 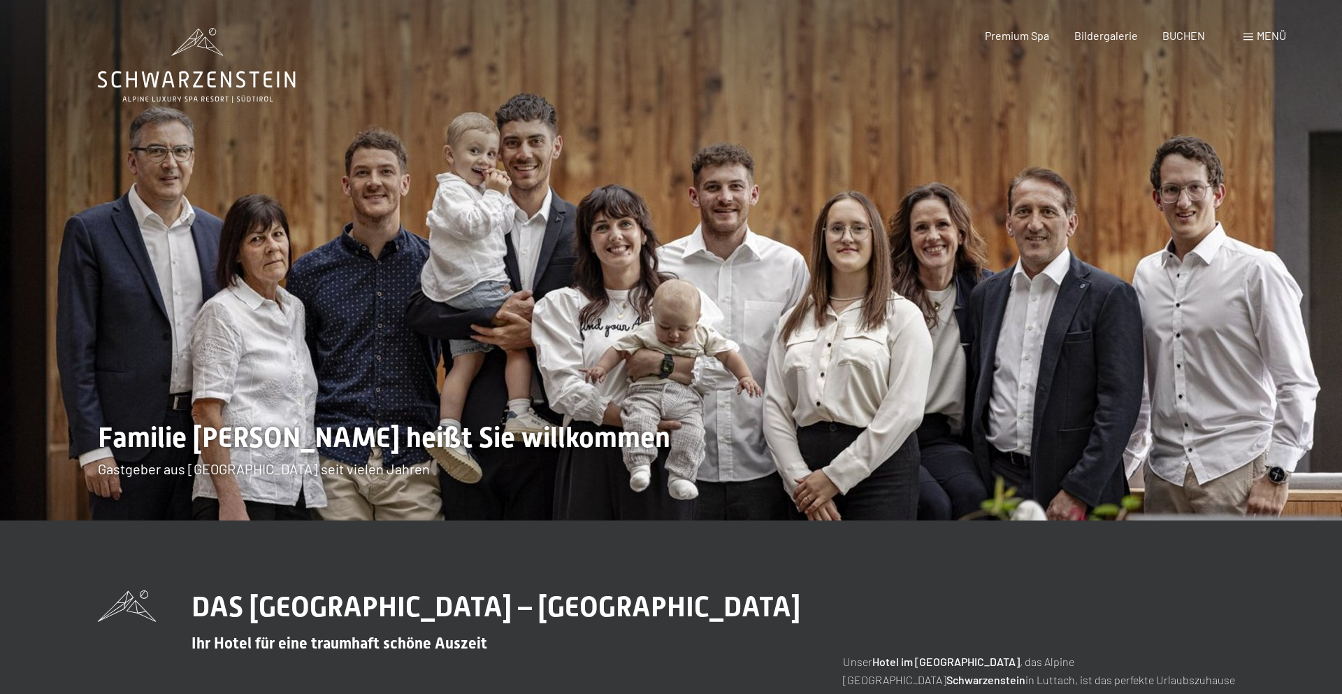 I want to click on span: Ihr Hotel für eine traumhaft schöne Auszeit, so click(x=339, y=643).